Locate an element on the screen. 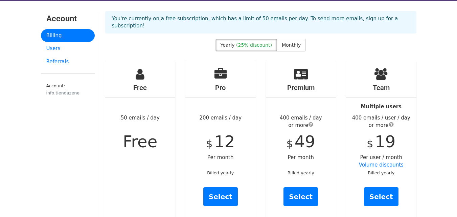  a: Users is located at coordinates (68, 48).